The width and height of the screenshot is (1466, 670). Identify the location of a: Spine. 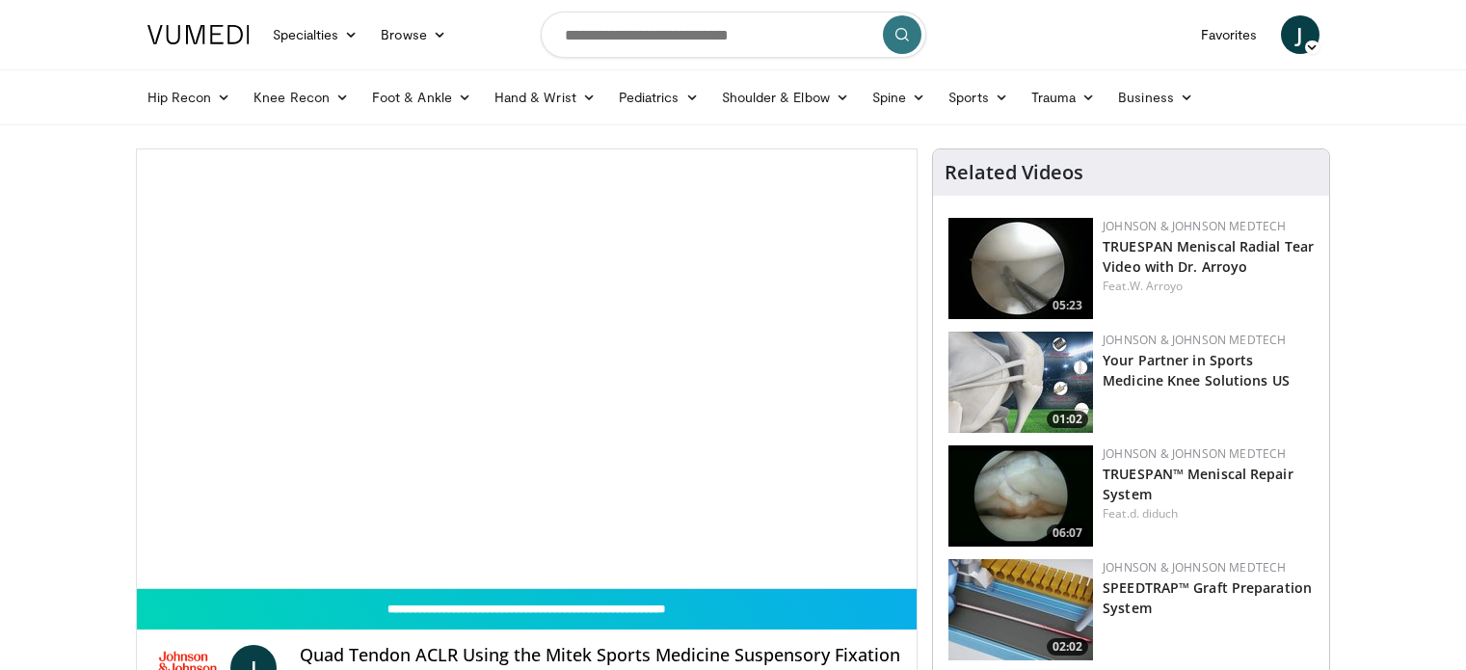
(898, 97).